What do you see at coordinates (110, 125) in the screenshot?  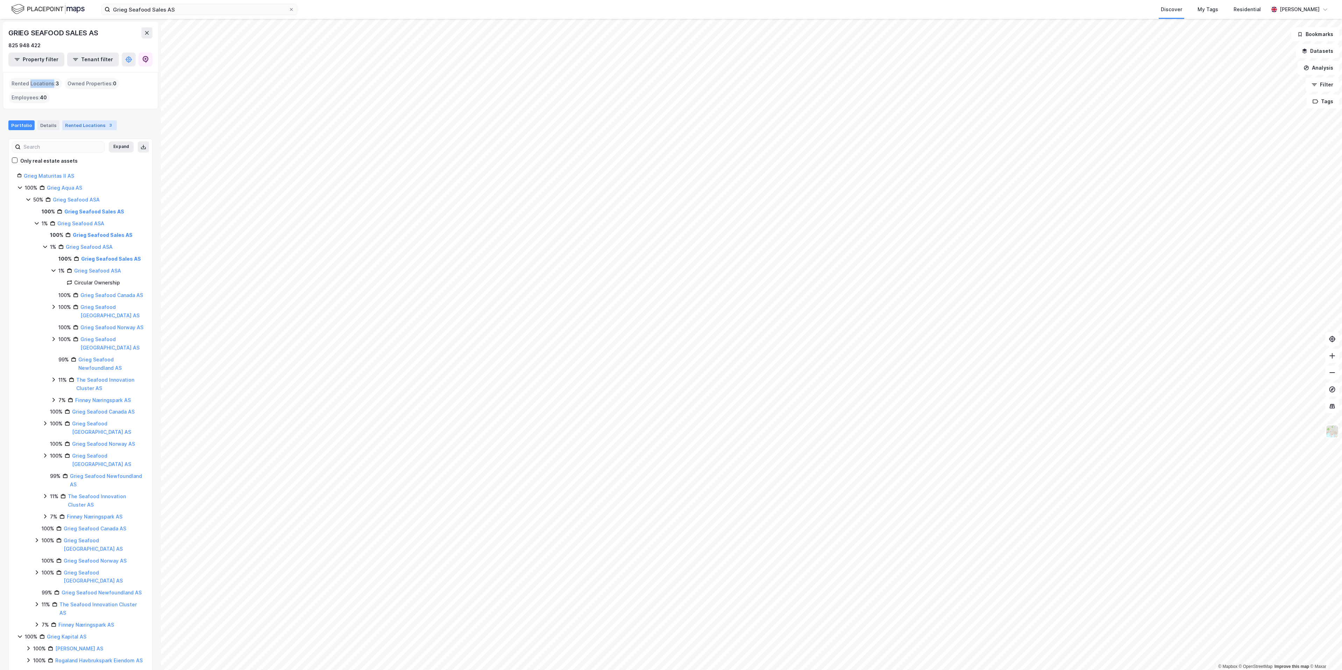 I see `div: 3` at bounding box center [110, 125].